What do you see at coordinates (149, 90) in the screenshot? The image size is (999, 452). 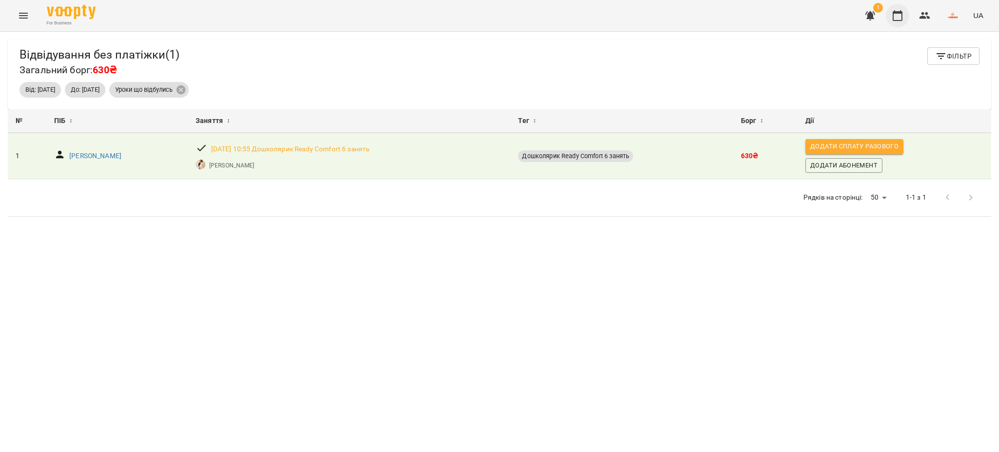 I see `div: Уроки що відбулись` at bounding box center [149, 90].